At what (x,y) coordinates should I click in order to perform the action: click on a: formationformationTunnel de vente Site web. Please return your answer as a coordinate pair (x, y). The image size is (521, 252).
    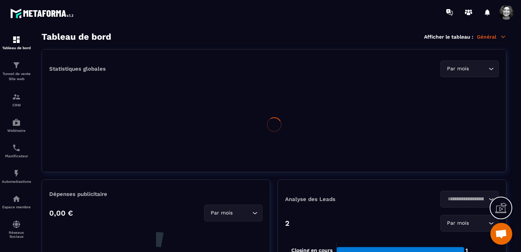
    Looking at the image, I should click on (16, 71).